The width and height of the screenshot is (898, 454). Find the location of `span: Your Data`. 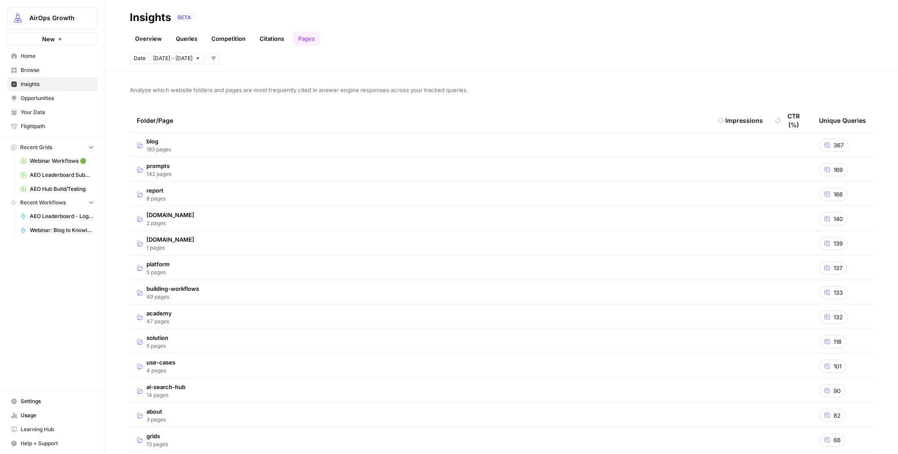

span: Your Data is located at coordinates (57, 112).